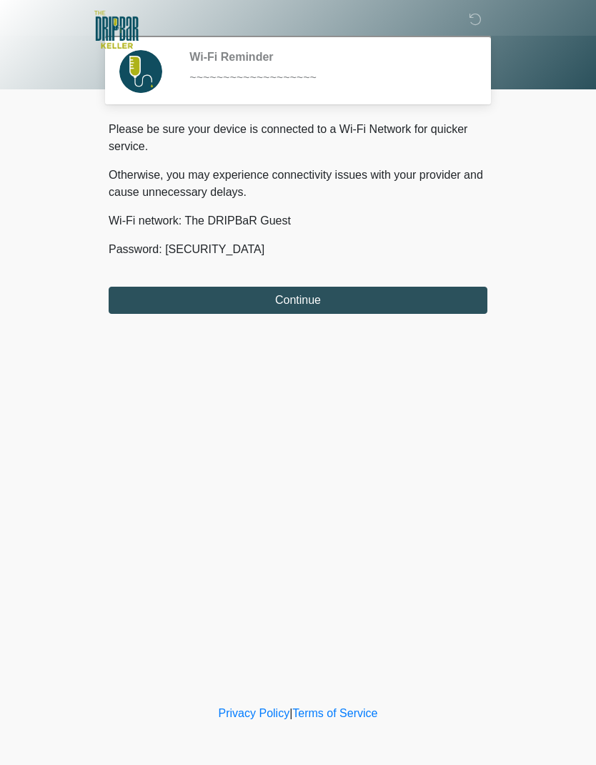 Image resolution: width=596 pixels, height=765 pixels. Describe the element at coordinates (255, 713) in the screenshot. I see `a: Privacy Policy` at that location.